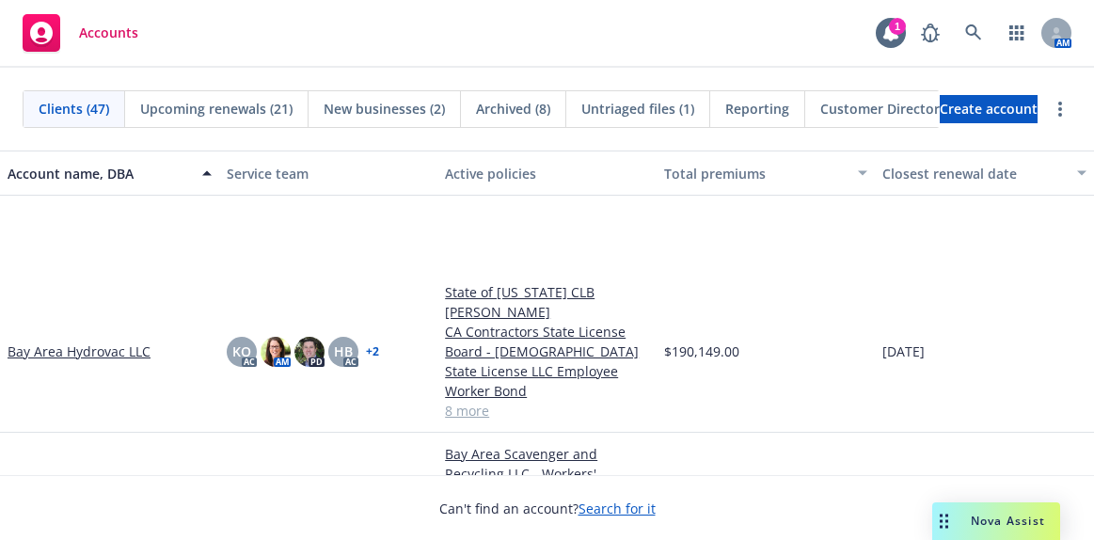  I want to click on div: Active policies, so click(546, 173).